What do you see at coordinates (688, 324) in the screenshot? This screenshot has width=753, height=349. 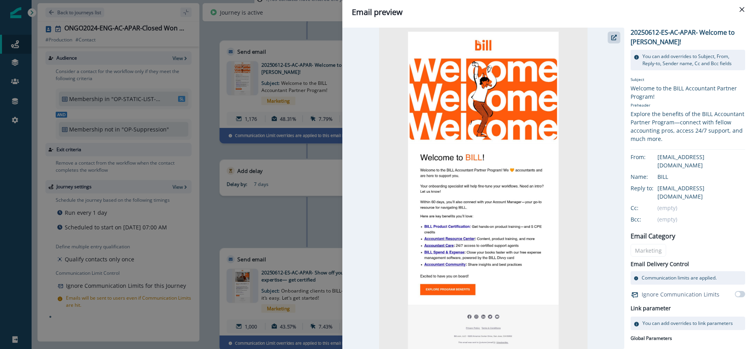 I see `p: You can add overrides to link parameters` at bounding box center [688, 324].